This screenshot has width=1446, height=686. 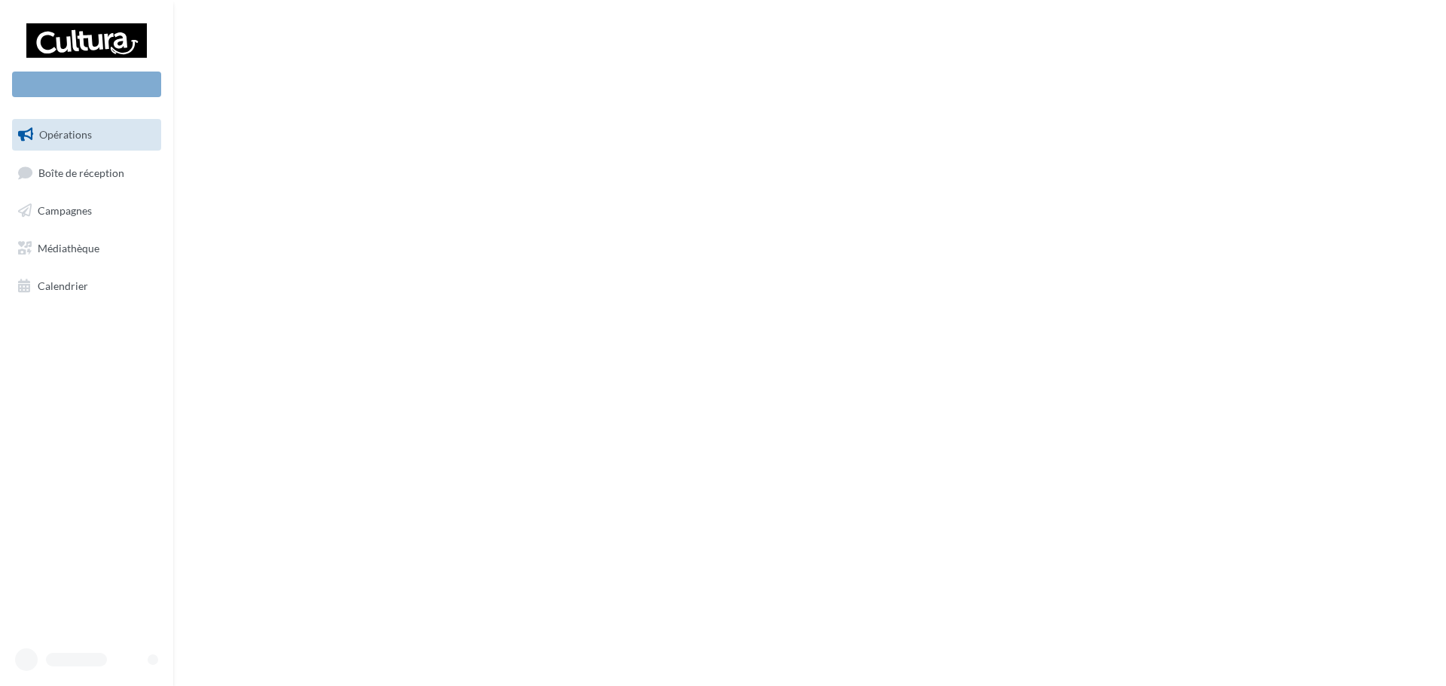 What do you see at coordinates (65, 210) in the screenshot?
I see `span: Campagnes` at bounding box center [65, 210].